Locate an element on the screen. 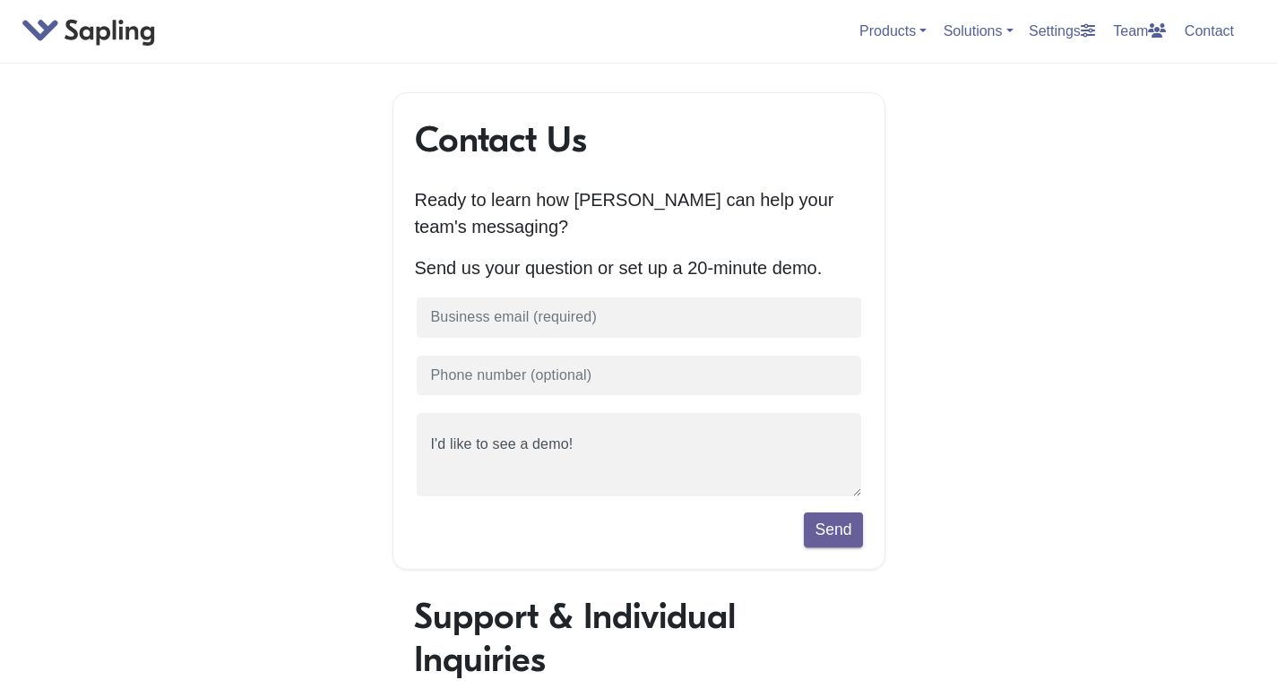 The width and height of the screenshot is (1277, 697). button: Send is located at coordinates (832, 530).